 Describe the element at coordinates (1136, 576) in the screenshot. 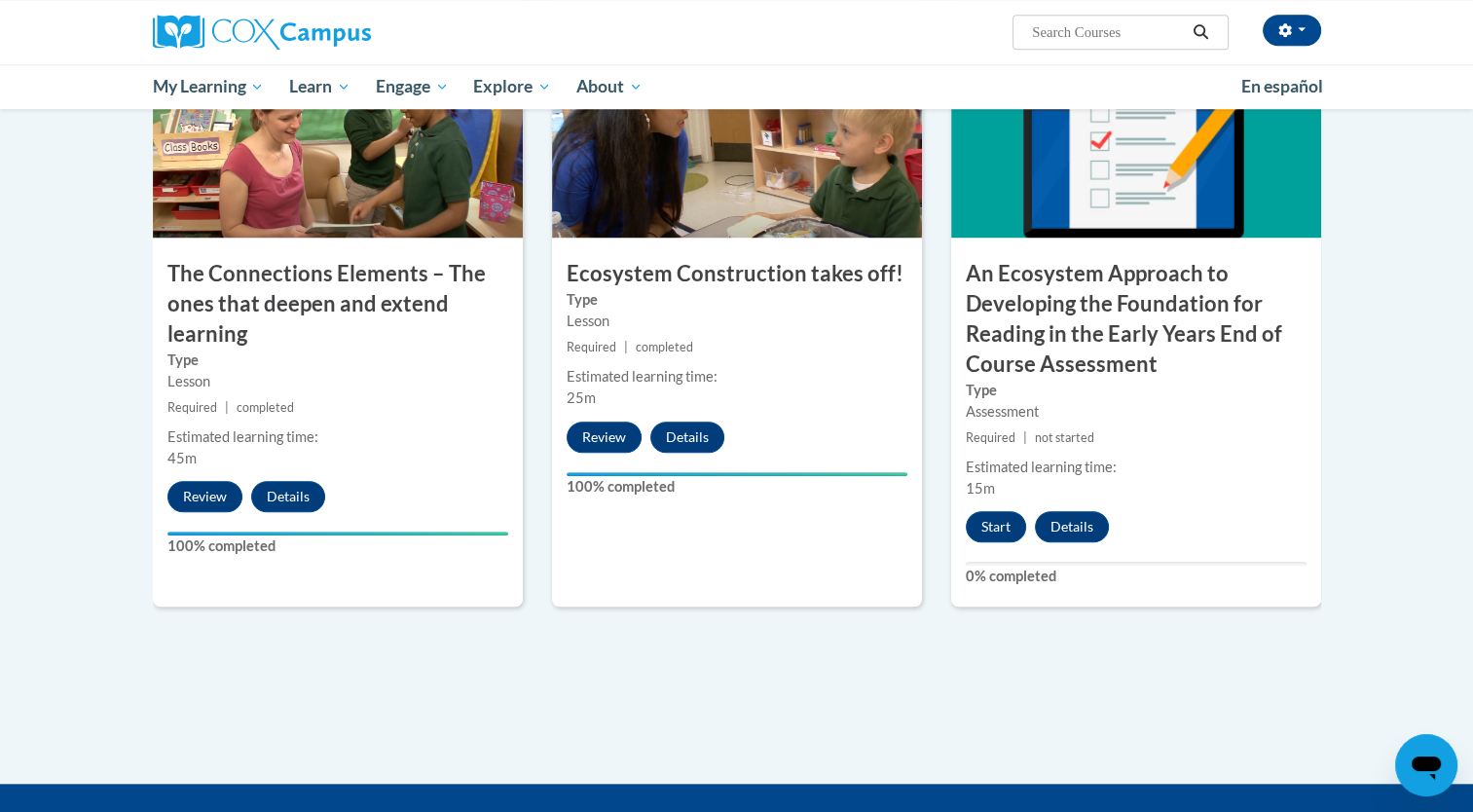

I see `label: 0% completed` at that location.